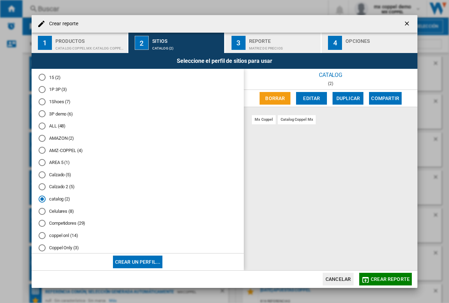 Image resolution: width=449 pixels, height=303 pixels. Describe the element at coordinates (138, 162) in the screenshot. I see `md-radio-button: AREA 5 (1)` at that location.